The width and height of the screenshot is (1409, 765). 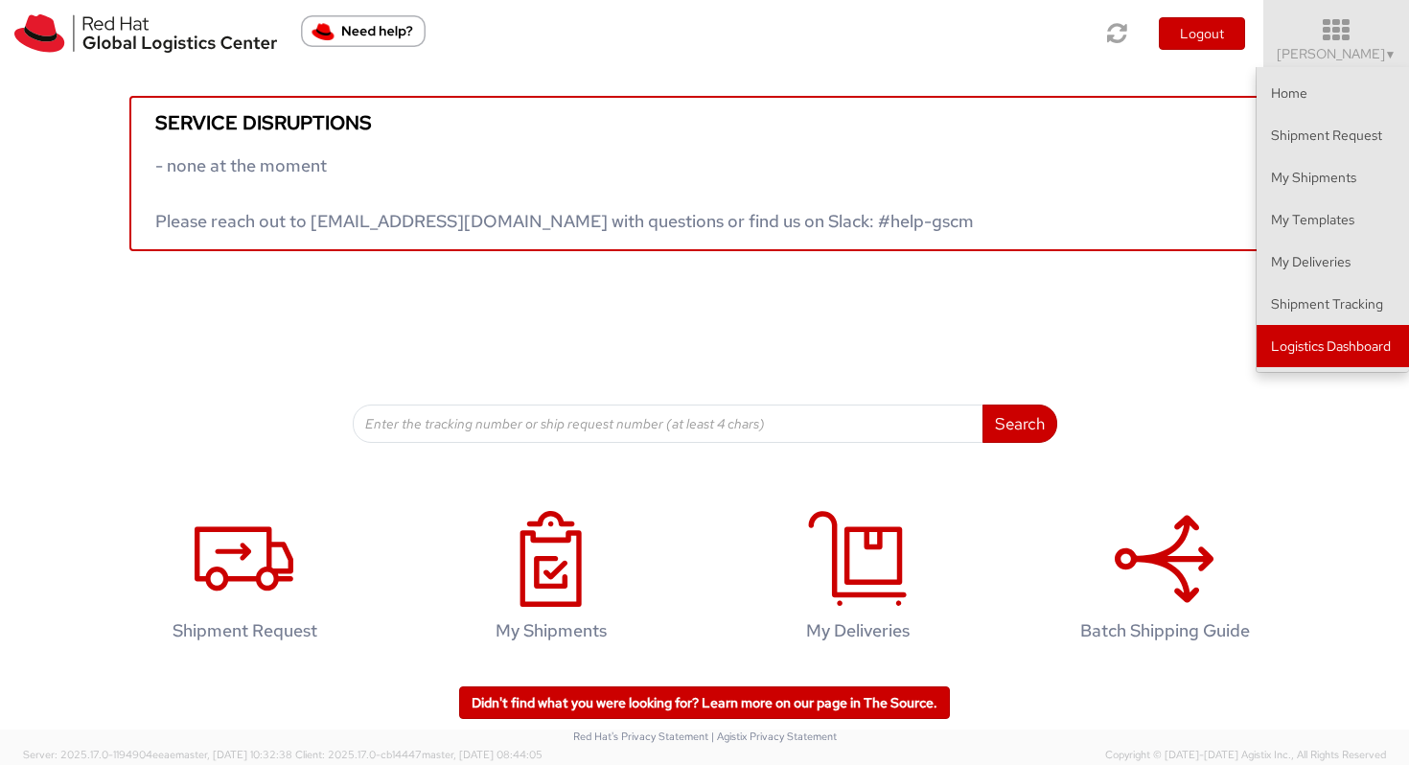 I want to click on a: Logistics Dashboard, so click(x=1332, y=346).